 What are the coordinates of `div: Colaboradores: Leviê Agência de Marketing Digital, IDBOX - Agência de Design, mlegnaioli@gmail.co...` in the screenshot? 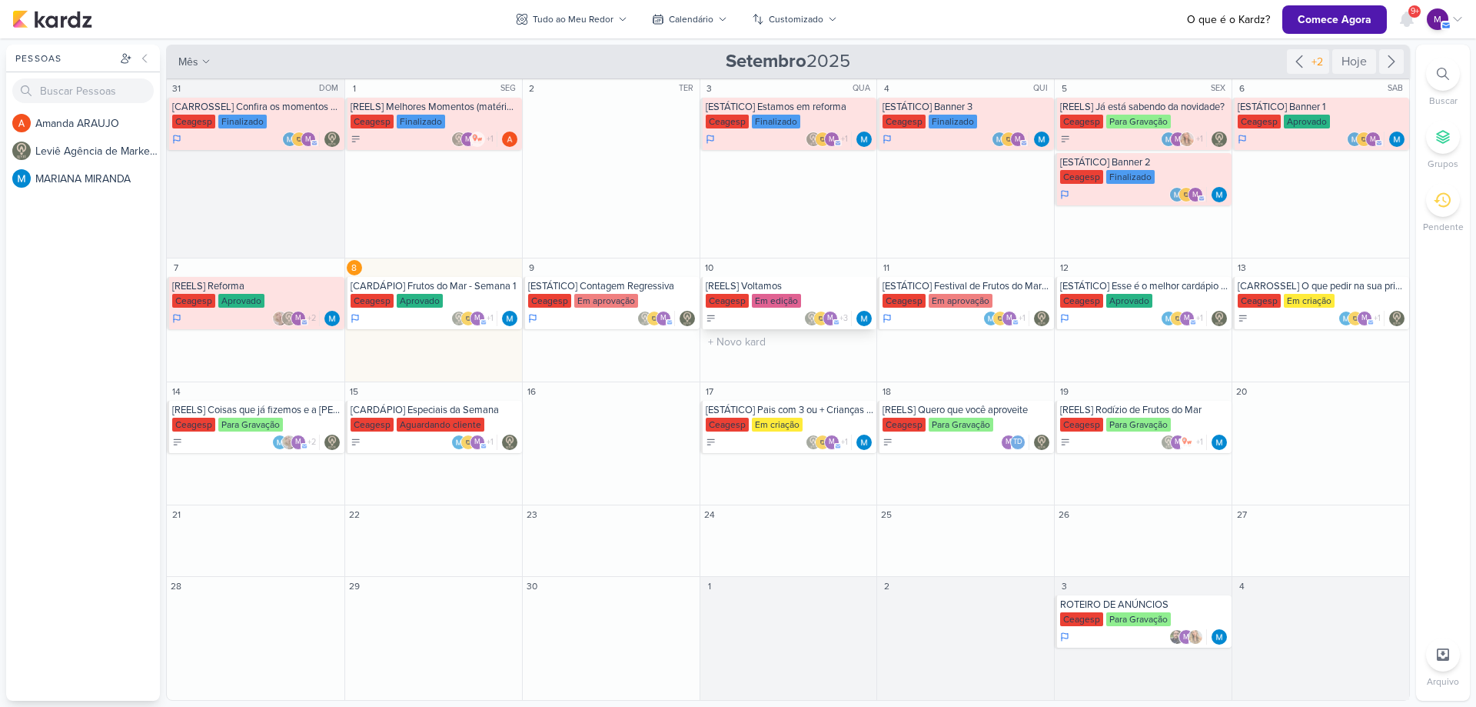 It's located at (828, 318).